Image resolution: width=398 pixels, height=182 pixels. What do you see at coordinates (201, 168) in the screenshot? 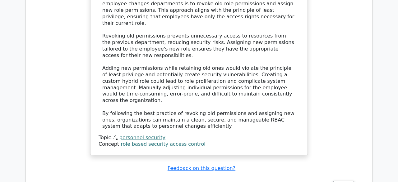
I see `u: Feedback on this question?` at bounding box center [201, 168].